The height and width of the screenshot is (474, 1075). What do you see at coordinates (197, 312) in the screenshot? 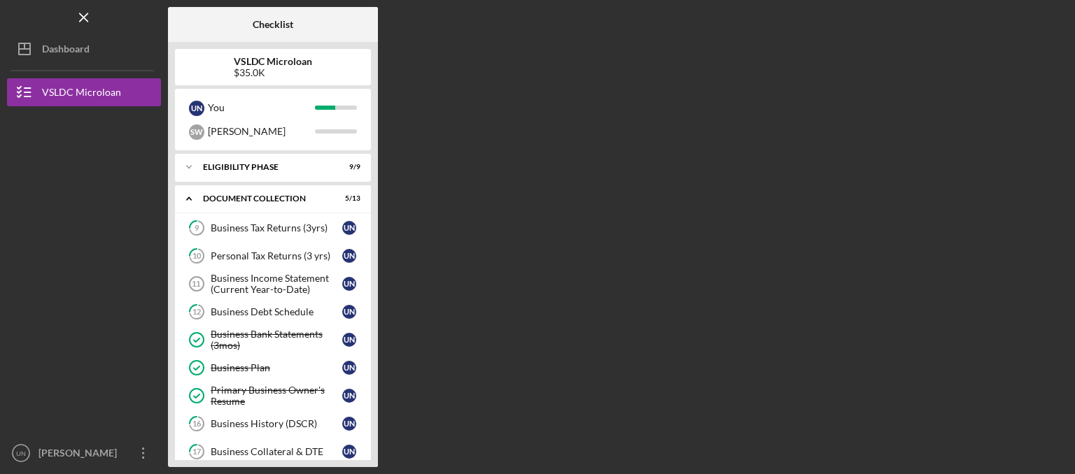
I see `tspan: 12` at bounding box center [197, 312].